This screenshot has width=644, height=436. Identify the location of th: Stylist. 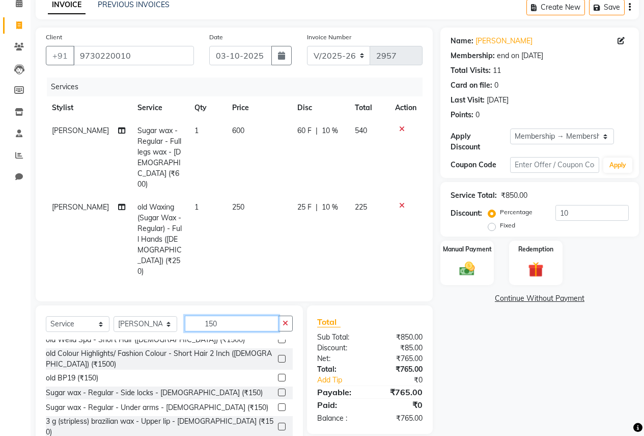
(89, 107).